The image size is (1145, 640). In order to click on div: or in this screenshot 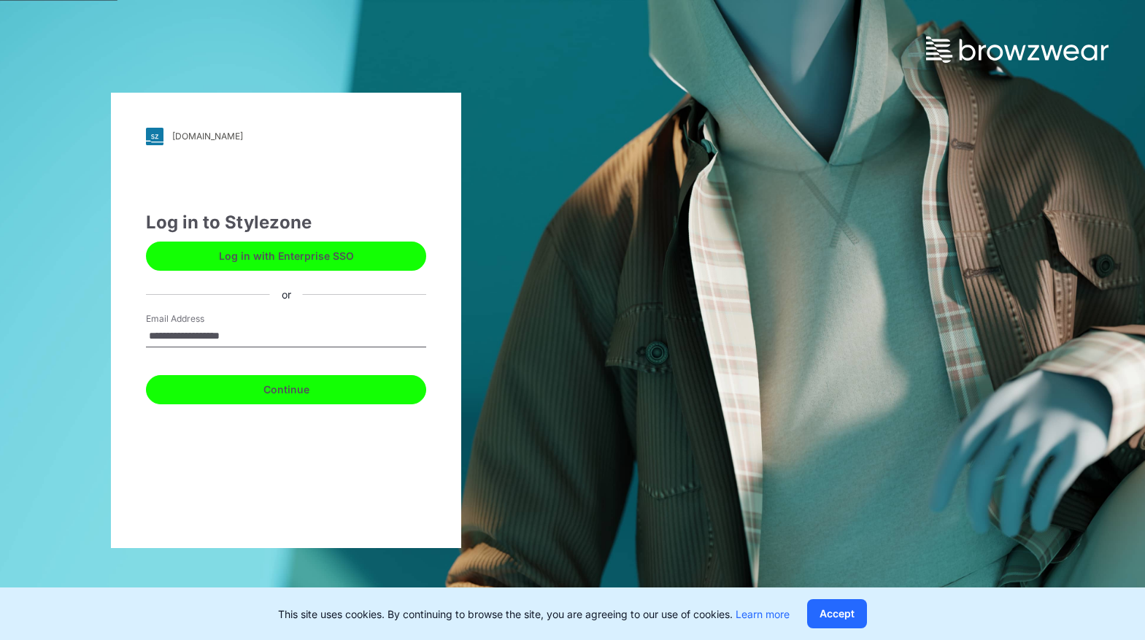, I will do `click(286, 294)`.